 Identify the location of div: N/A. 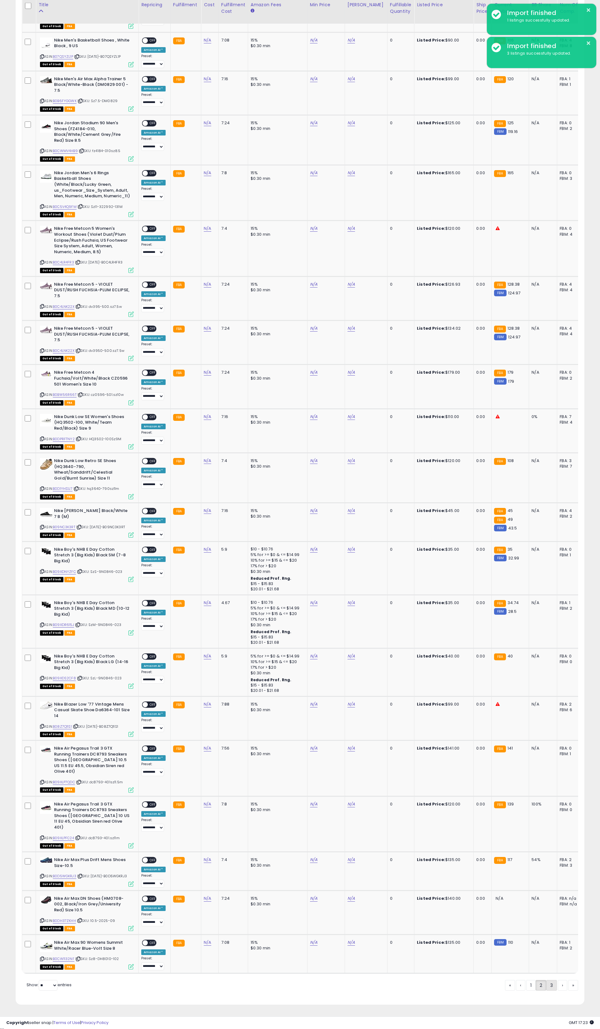
(542, 173).